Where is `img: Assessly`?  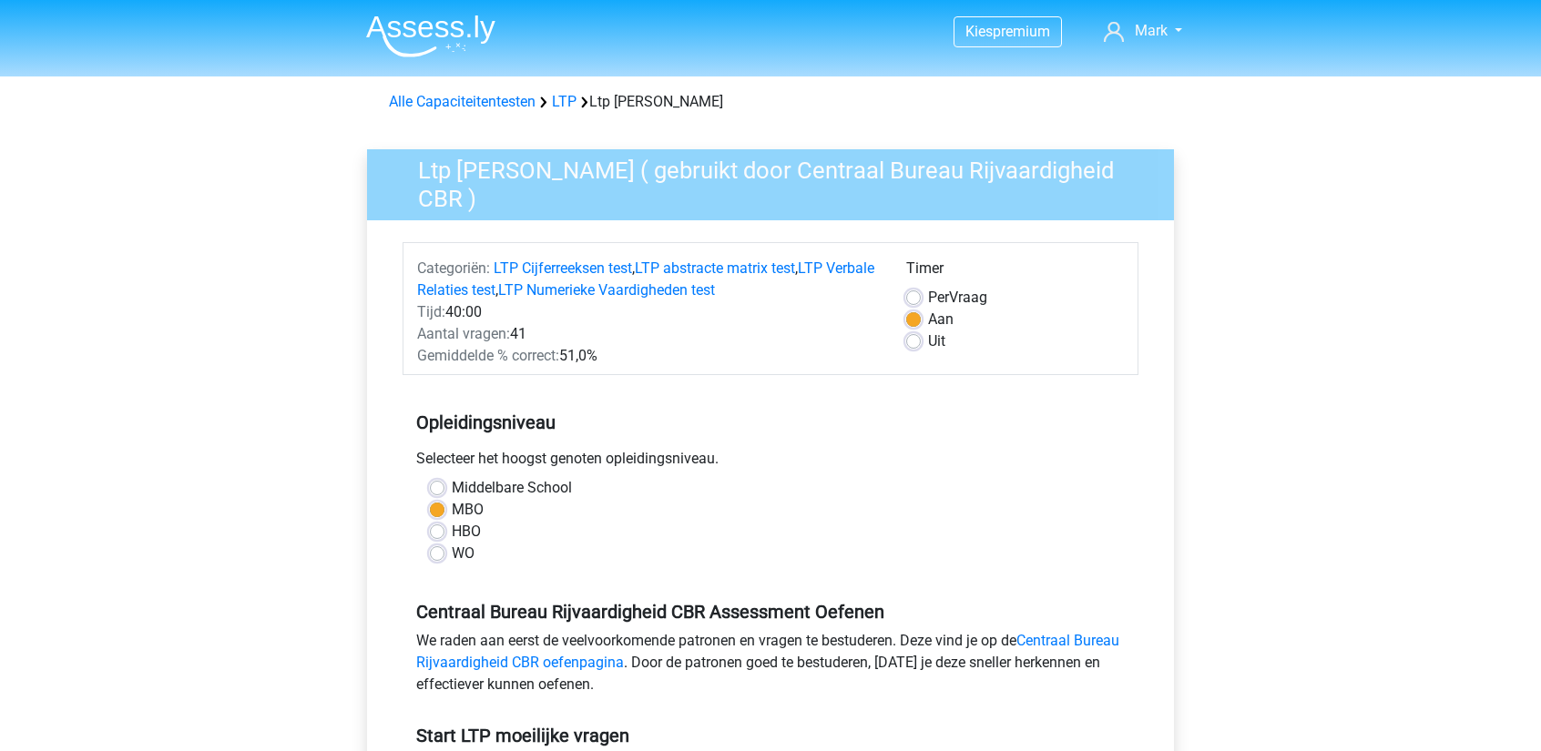
img: Assessly is located at coordinates (431, 36).